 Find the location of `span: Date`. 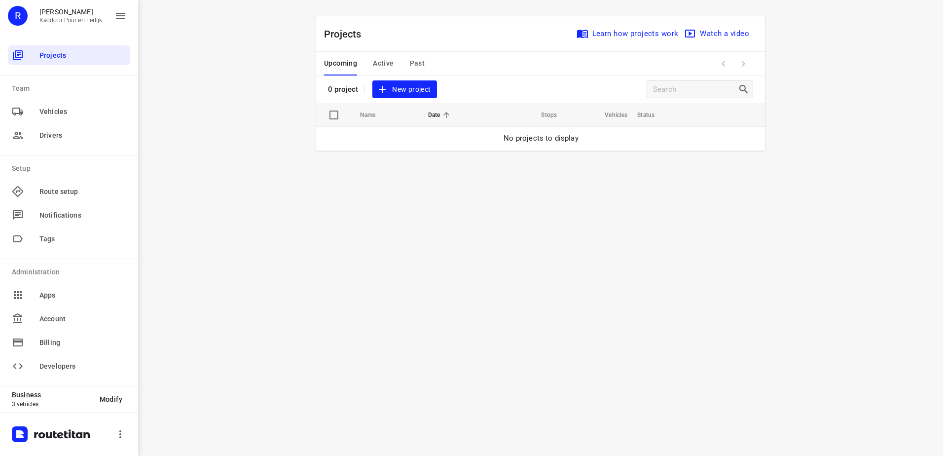

span: Date is located at coordinates (441, 115).